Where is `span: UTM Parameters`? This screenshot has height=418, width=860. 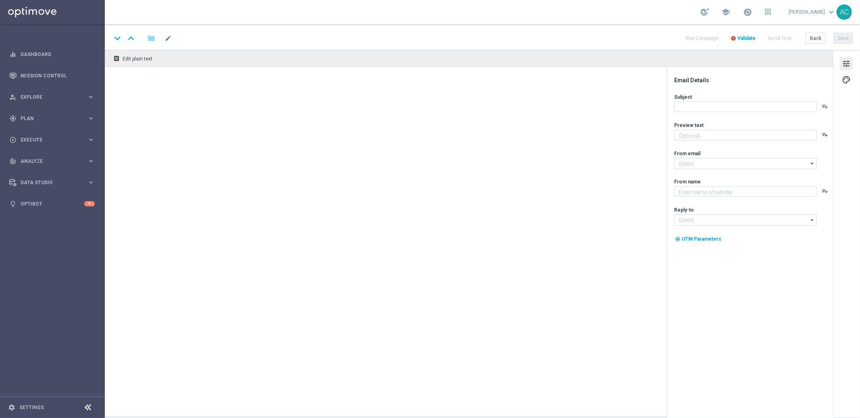
span: UTM Parameters is located at coordinates (702, 239).